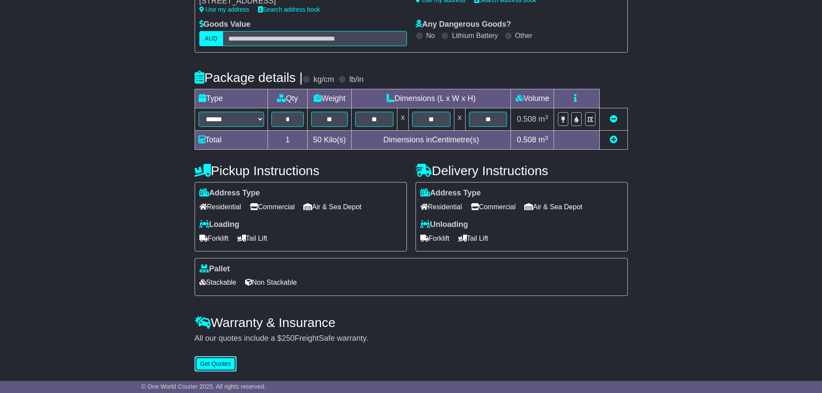 This screenshot has height=393, width=822. Describe the element at coordinates (324, 80) in the screenshot. I see `label: kg/cm` at that location.